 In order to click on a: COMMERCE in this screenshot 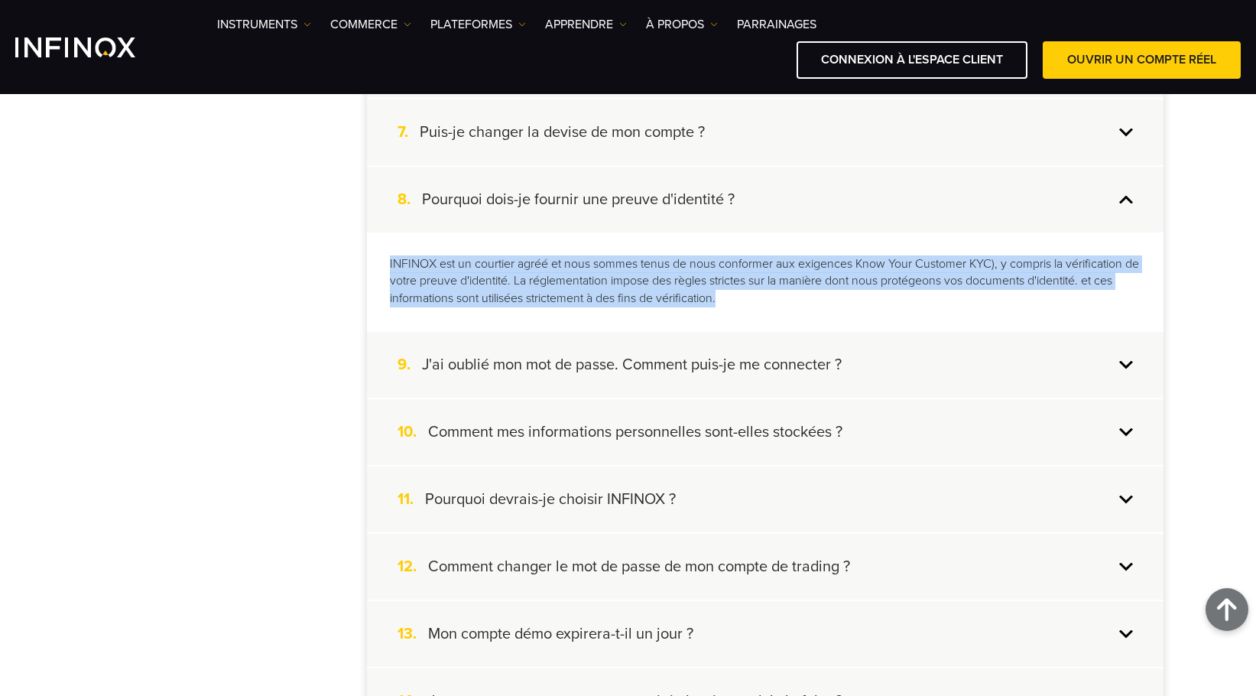, I will do `click(371, 24)`.